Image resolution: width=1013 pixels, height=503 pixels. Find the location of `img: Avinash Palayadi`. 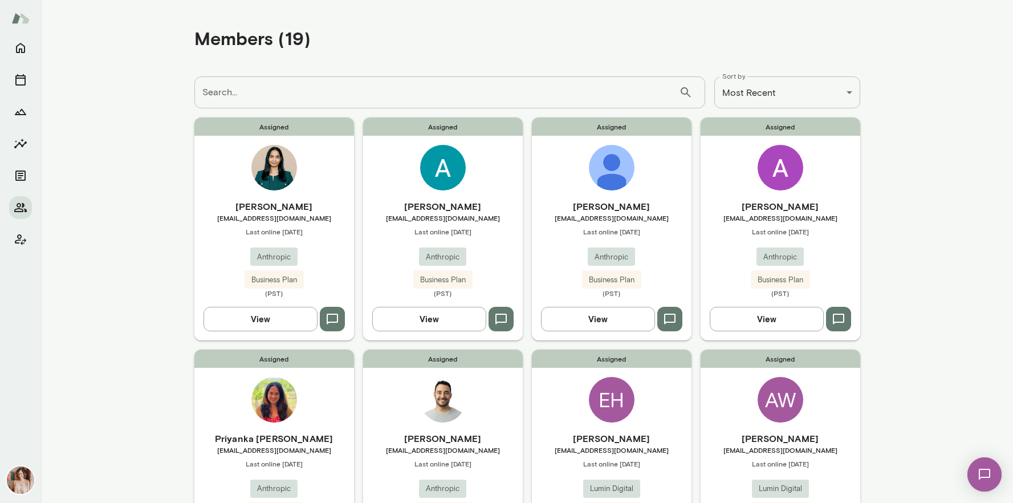

img: Avinash Palayadi is located at coordinates (443, 168).